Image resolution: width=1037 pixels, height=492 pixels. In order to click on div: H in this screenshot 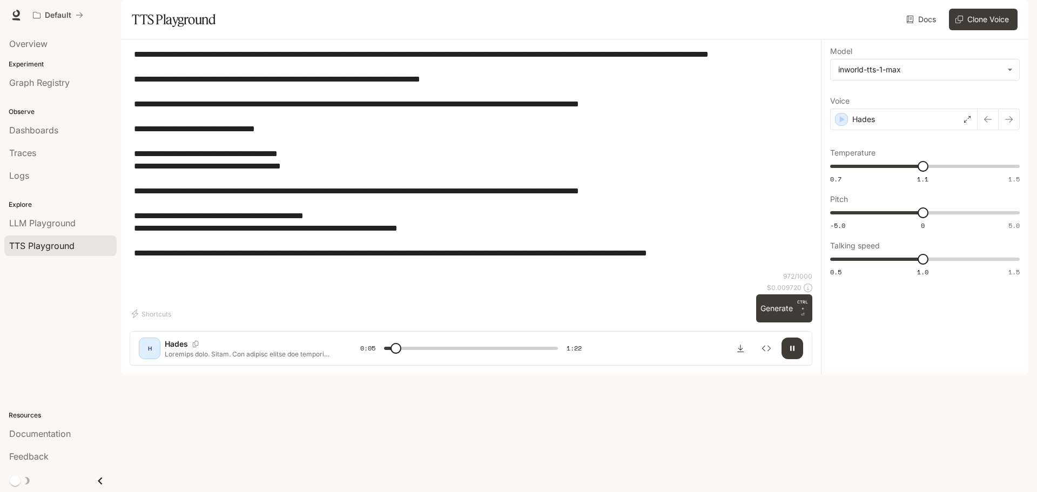, I will do `click(150, 349)`.